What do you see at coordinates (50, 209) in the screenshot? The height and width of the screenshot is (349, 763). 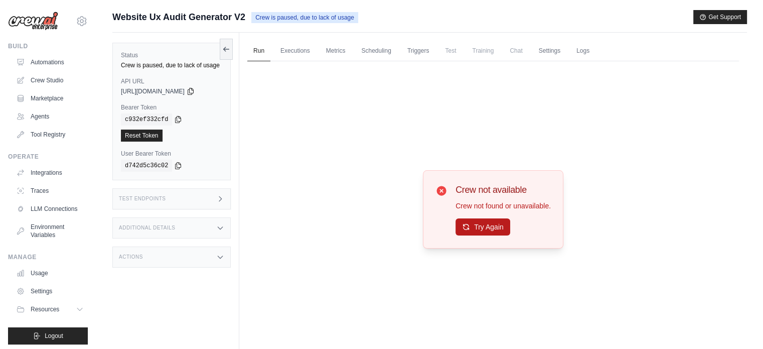 I see `a: LLM Connections` at bounding box center [50, 209].